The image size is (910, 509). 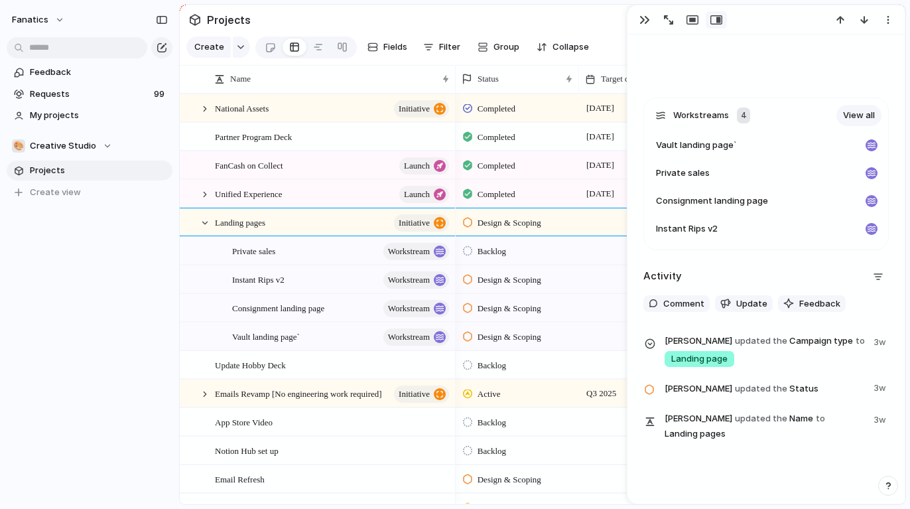 I want to click on a: Feedback, so click(x=90, y=72).